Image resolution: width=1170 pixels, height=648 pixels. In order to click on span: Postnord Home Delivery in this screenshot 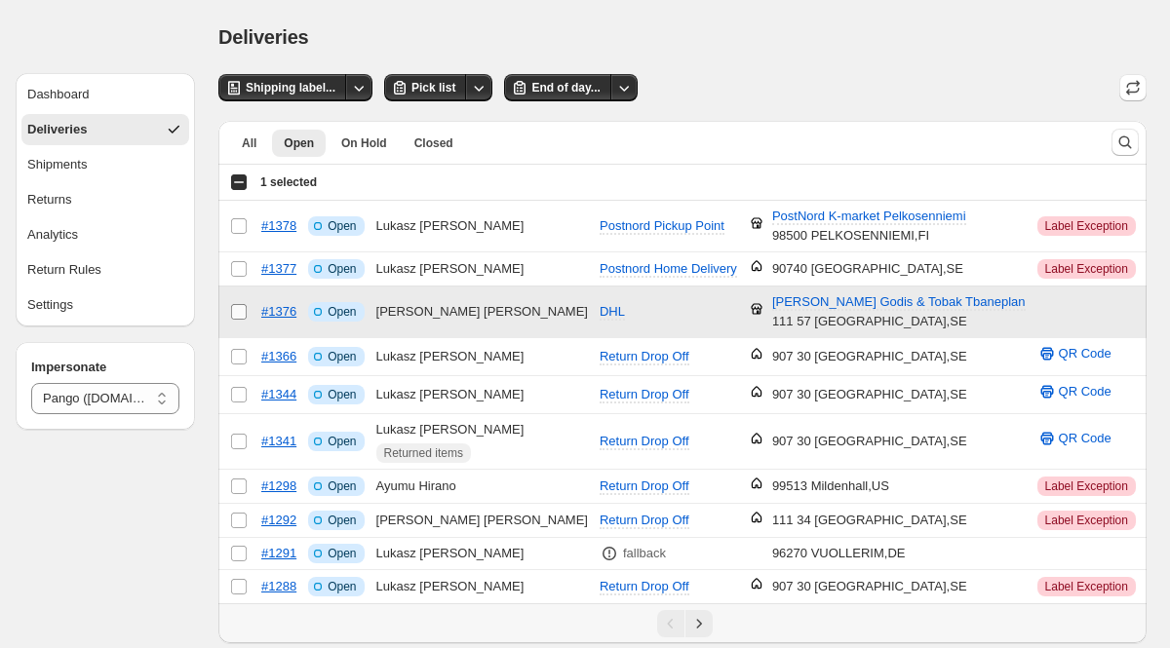, I will do `click(668, 268)`.